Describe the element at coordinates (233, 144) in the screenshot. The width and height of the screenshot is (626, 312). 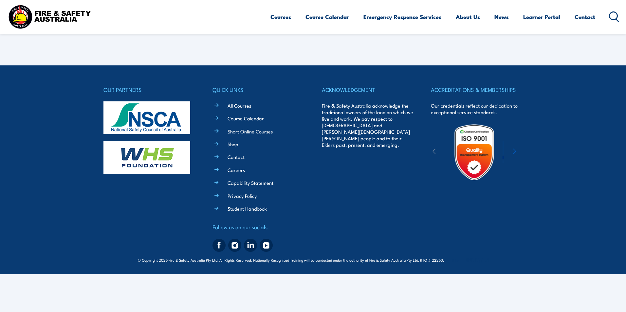
I see `a: Shop` at that location.